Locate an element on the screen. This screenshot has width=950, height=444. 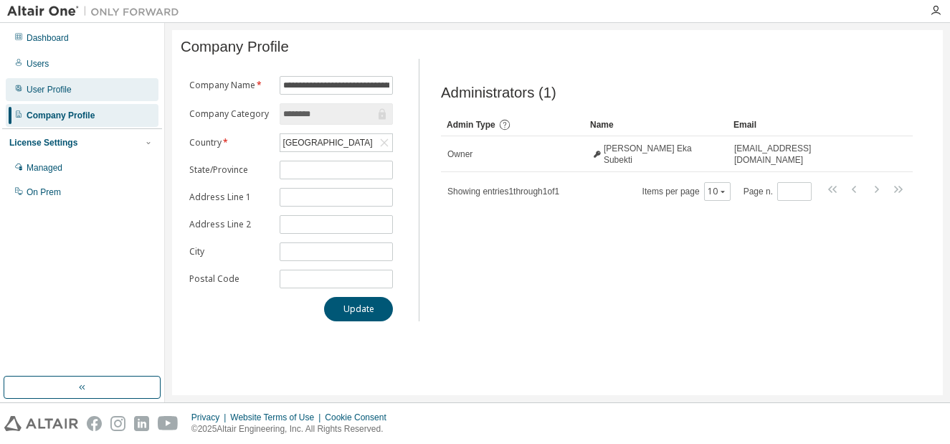
div: Company Profile is located at coordinates (60, 115).